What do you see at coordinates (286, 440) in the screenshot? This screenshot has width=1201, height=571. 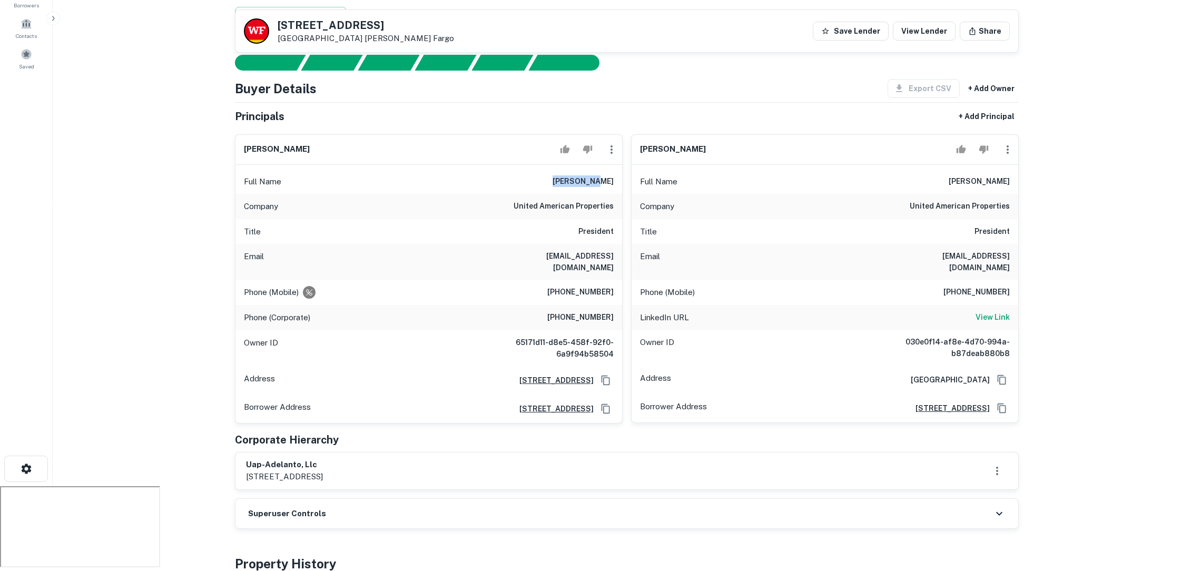 I see `h5: Corporate Hierarchy` at bounding box center [286, 440].